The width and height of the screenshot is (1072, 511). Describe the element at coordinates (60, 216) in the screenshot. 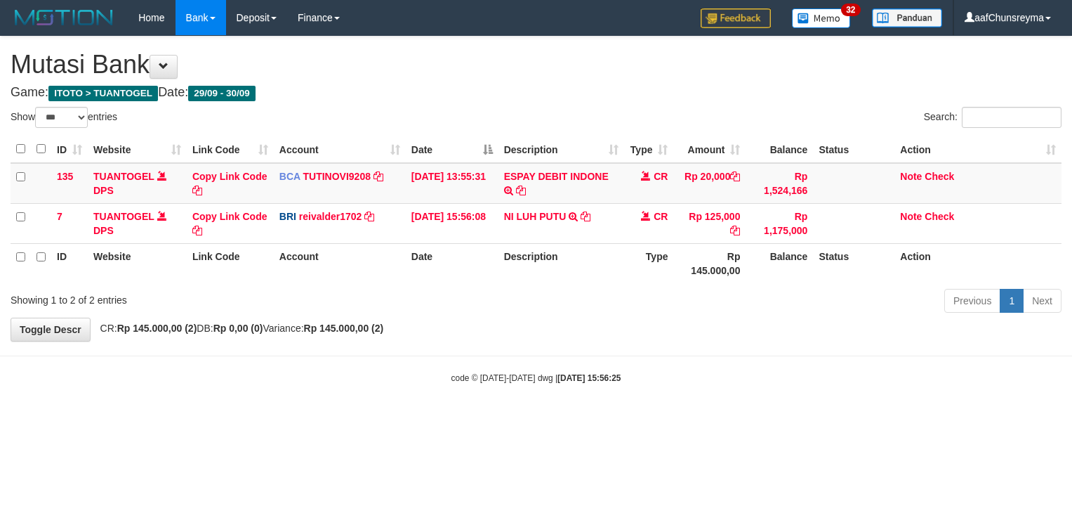

I see `span: 7` at that location.